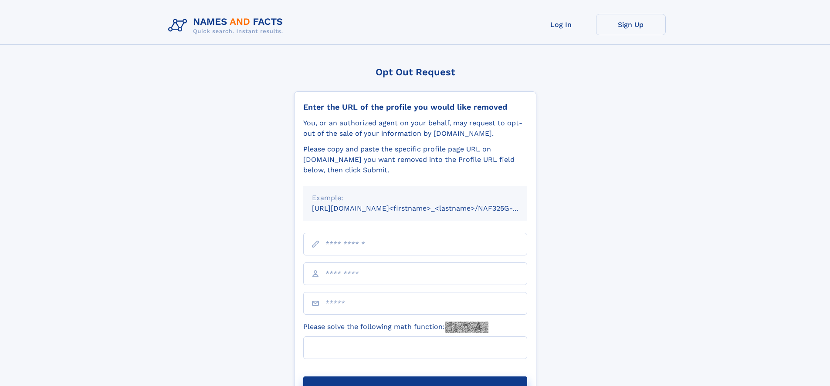  What do you see at coordinates (631, 24) in the screenshot?
I see `a: Sign Up` at bounding box center [631, 24].